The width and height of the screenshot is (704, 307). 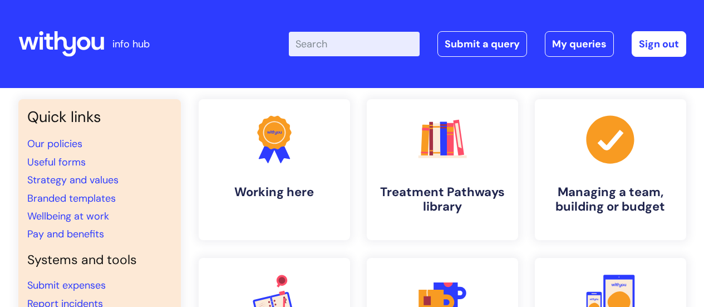 What do you see at coordinates (611, 169) in the screenshot?
I see `a: Managing a team, building or budget` at bounding box center [611, 169].